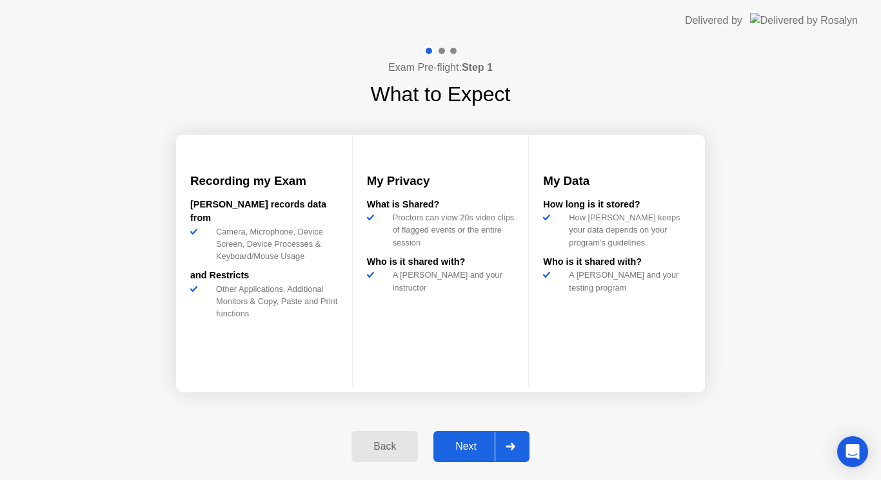  Describe the element at coordinates (384, 447) in the screenshot. I see `button: Back` at that location.